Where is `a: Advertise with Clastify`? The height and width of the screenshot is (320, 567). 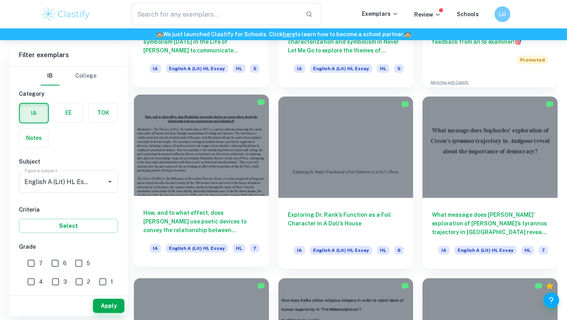
a: Advertise with Clastify is located at coordinates (449, 82).